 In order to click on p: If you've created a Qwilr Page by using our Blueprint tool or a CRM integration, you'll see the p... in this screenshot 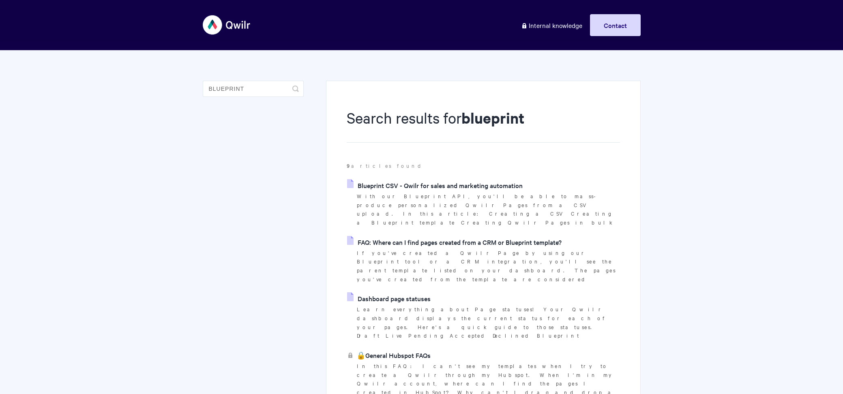, I will do `click(488, 266)`.